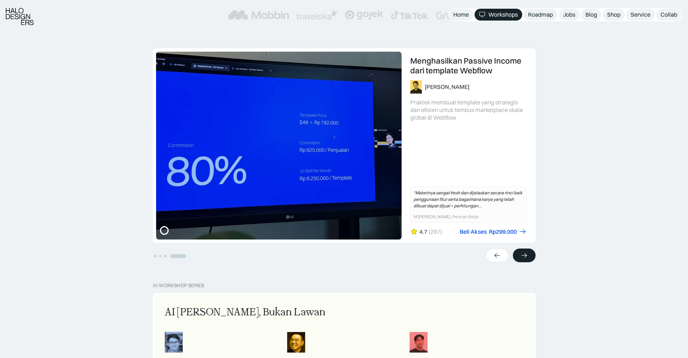  What do you see at coordinates (473, 231) in the screenshot?
I see `div: Beli Akses` at bounding box center [473, 231].